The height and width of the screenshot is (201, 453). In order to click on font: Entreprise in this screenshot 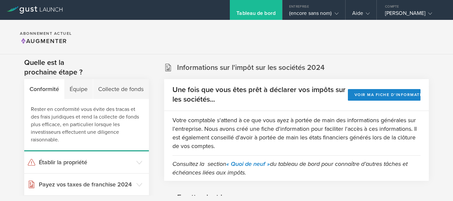, I will do `click(299, 7)`.